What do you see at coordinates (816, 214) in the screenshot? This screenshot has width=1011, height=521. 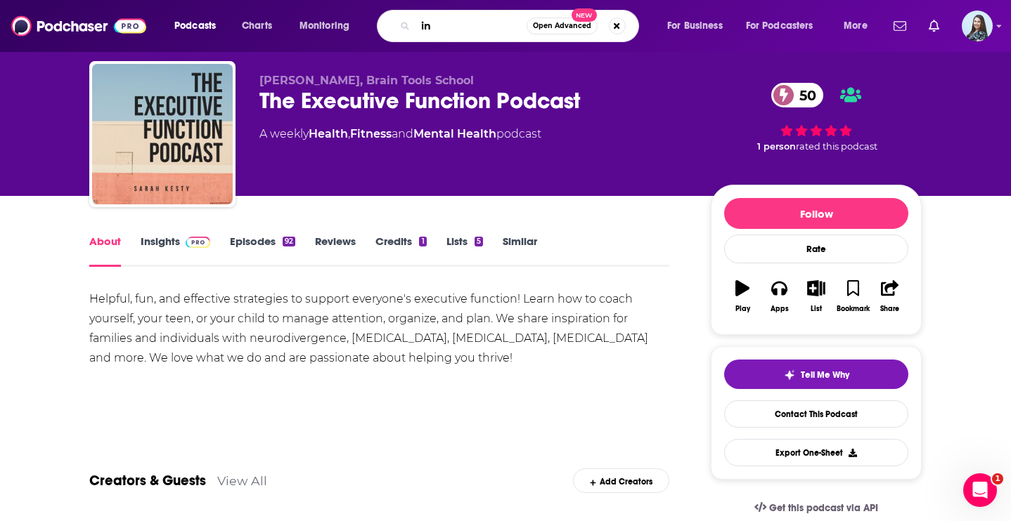 I see `button: Follow` at bounding box center [816, 214].